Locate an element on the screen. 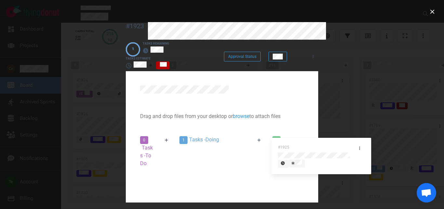 Image resolution: width=444 pixels, height=209 pixels. span: Tasks - To Do is located at coordinates (146, 155).